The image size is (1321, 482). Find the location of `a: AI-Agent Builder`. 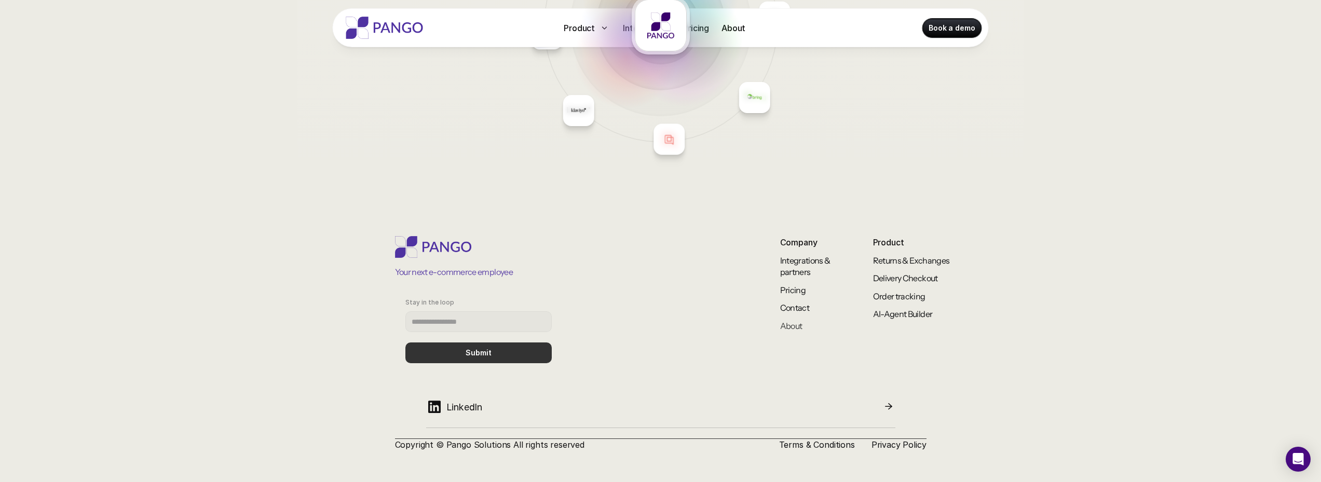

a: AI-Agent Builder is located at coordinates (903, 314).